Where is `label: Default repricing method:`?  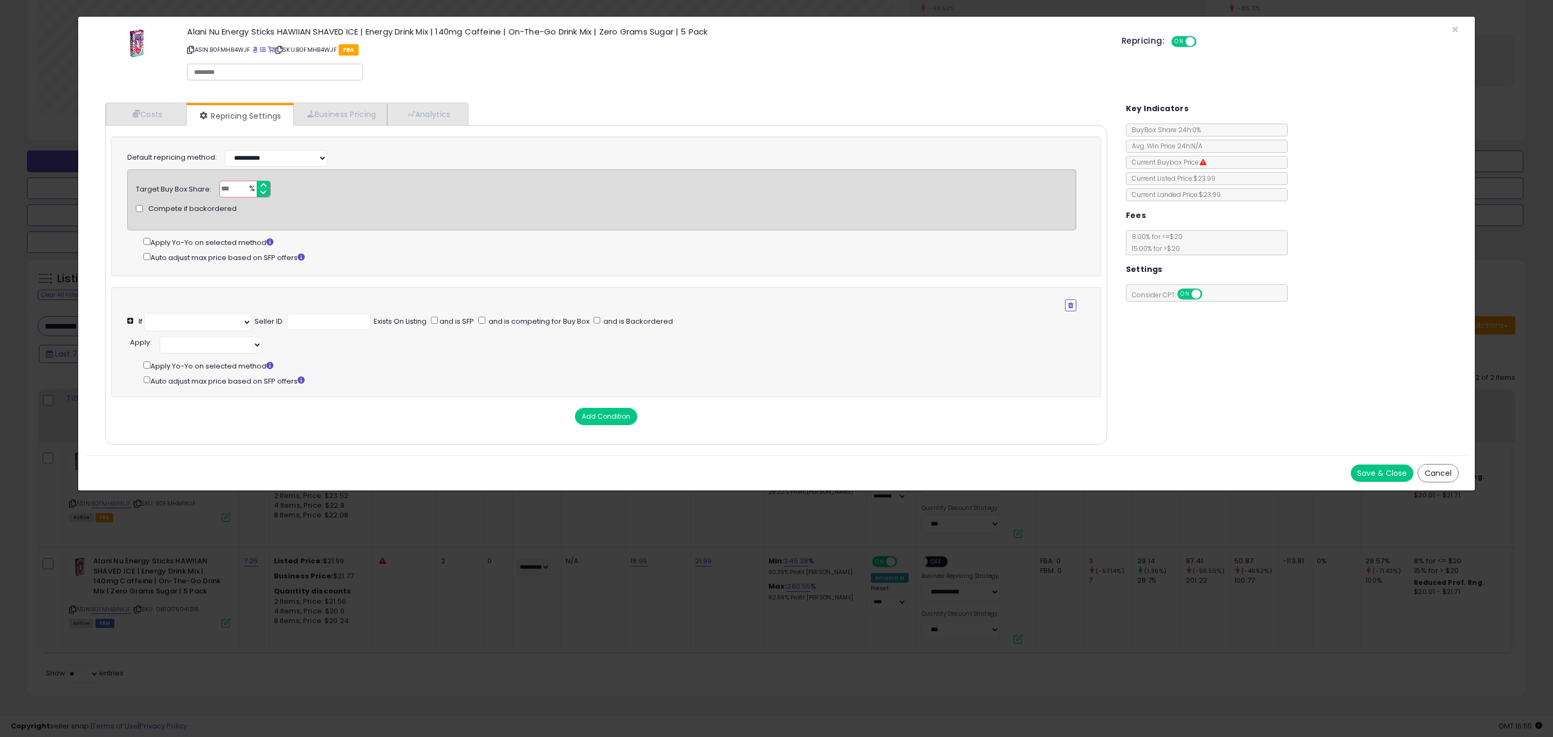
label: Default repricing method: is located at coordinates (172, 157).